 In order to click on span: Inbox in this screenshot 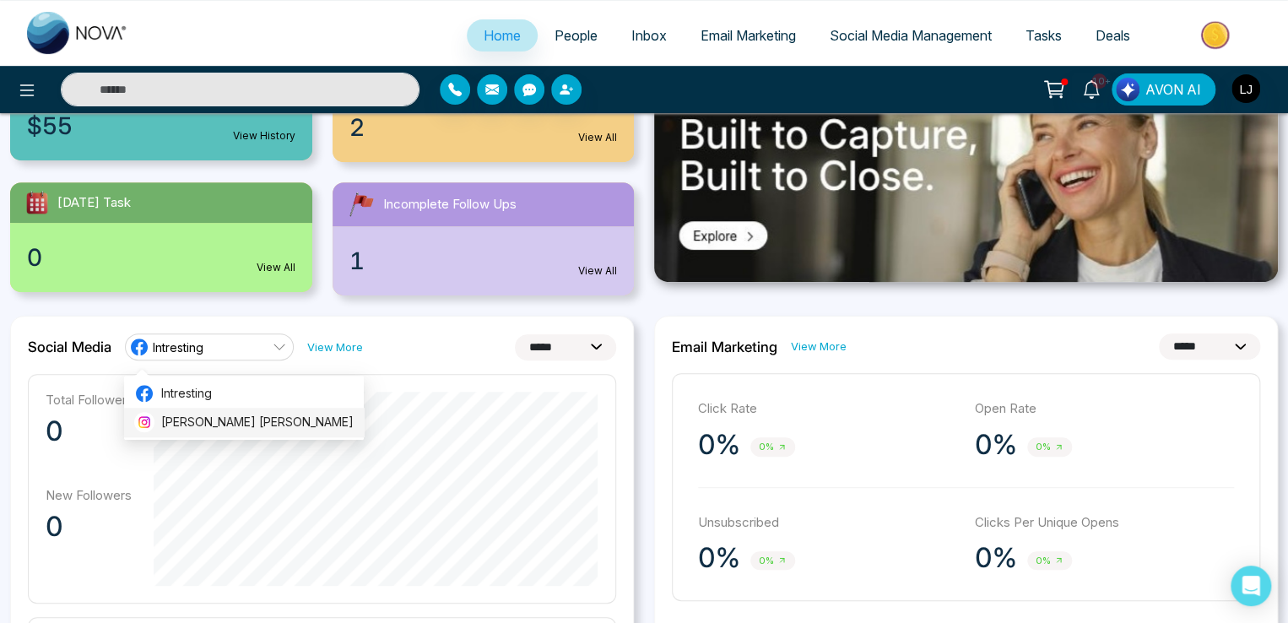, I will do `click(649, 35)`.